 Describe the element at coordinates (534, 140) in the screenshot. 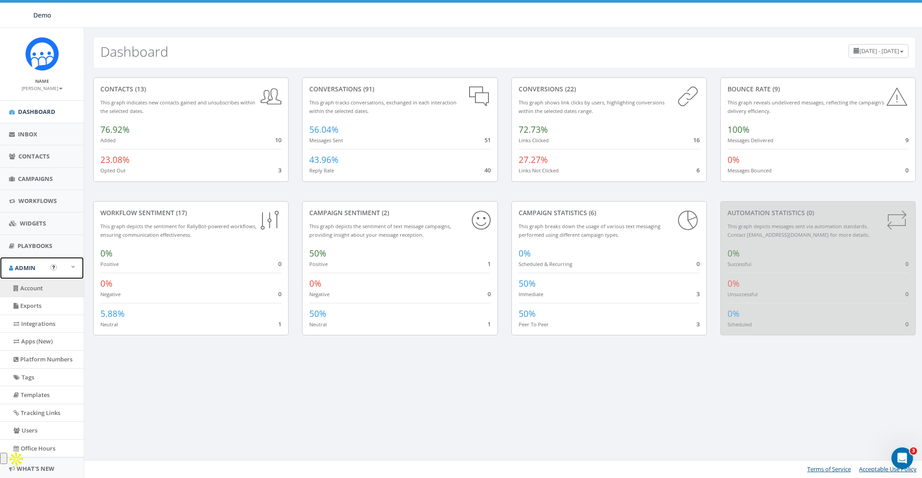

I see `small: Links Clicked` at that location.